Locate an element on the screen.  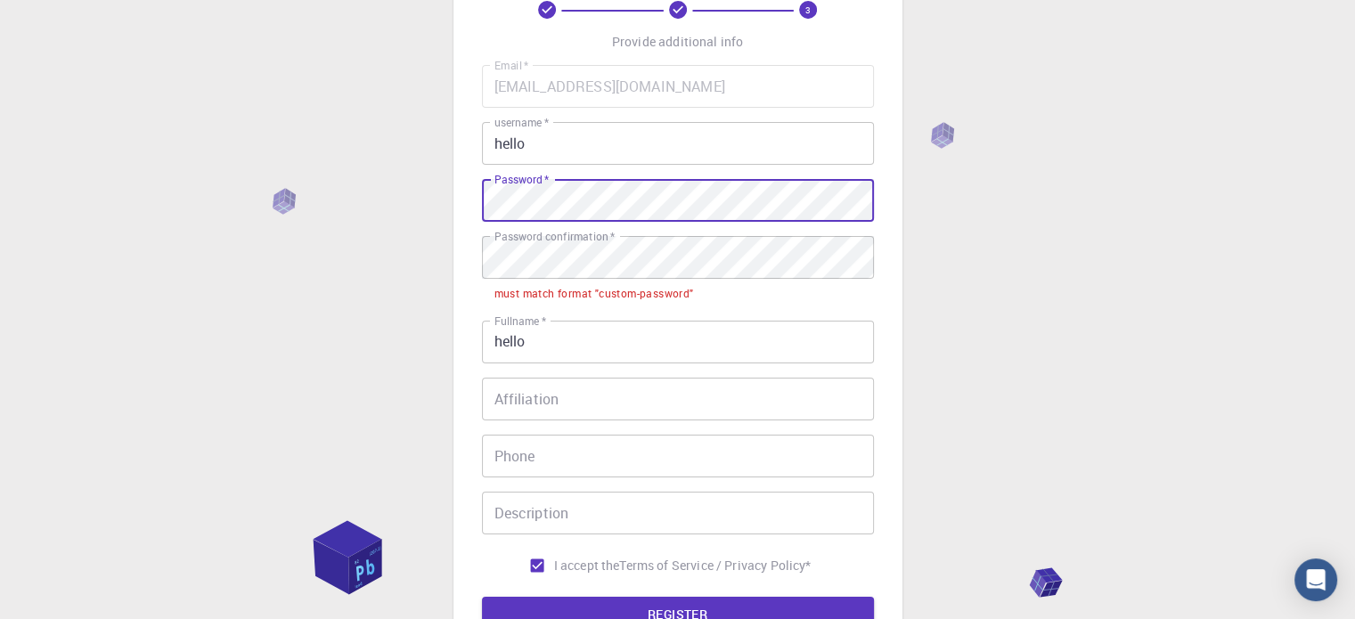
text: 3 is located at coordinates (808, 10).